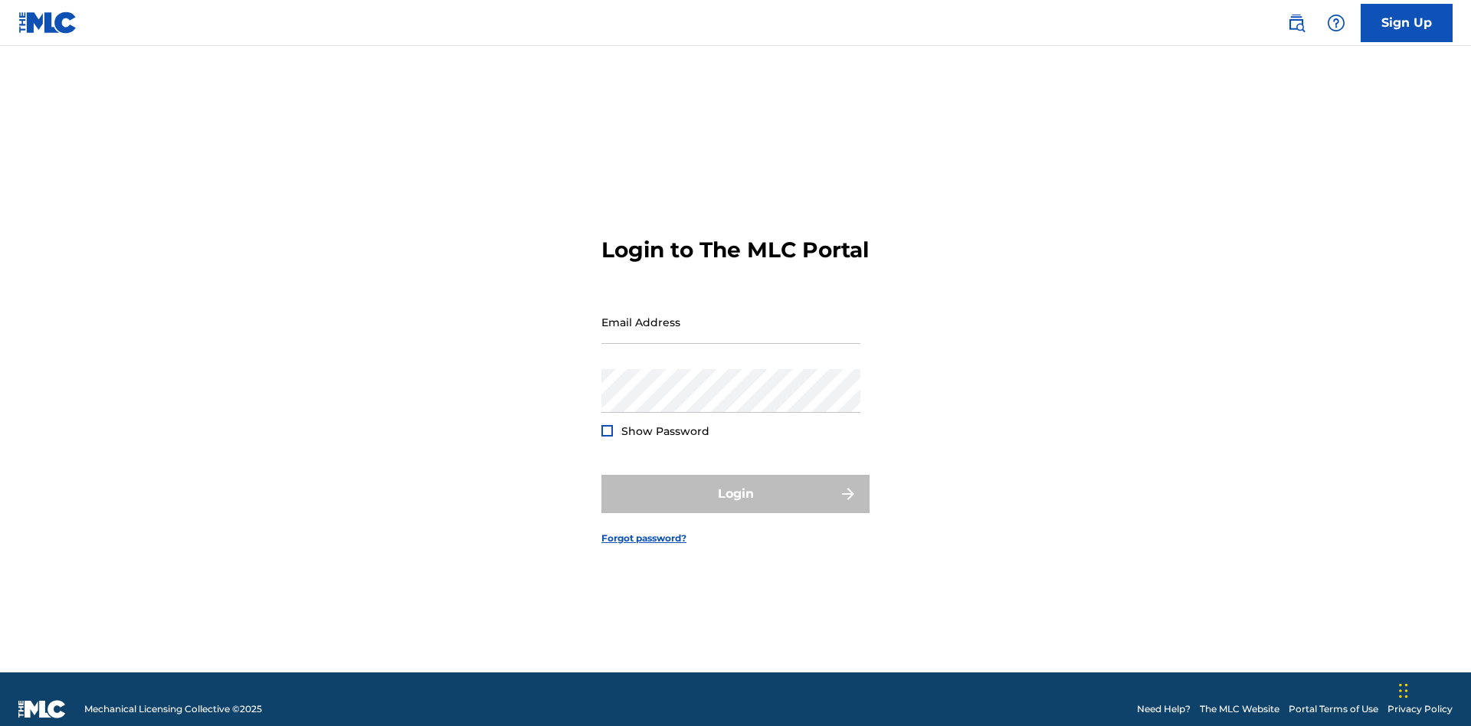  I want to click on a: Forgot password?, so click(643, 538).